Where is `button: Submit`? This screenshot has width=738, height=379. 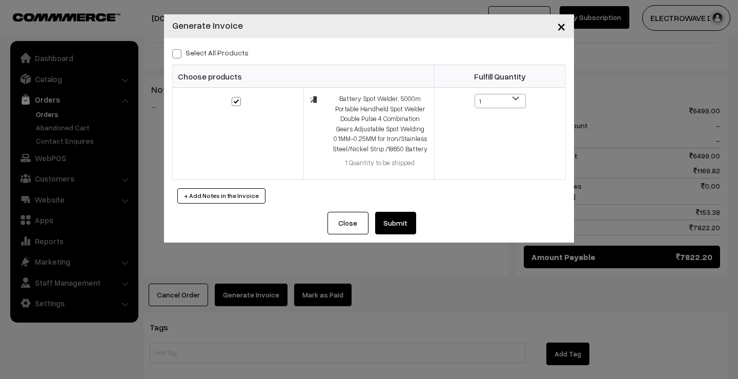
button: Submit is located at coordinates (396, 223).